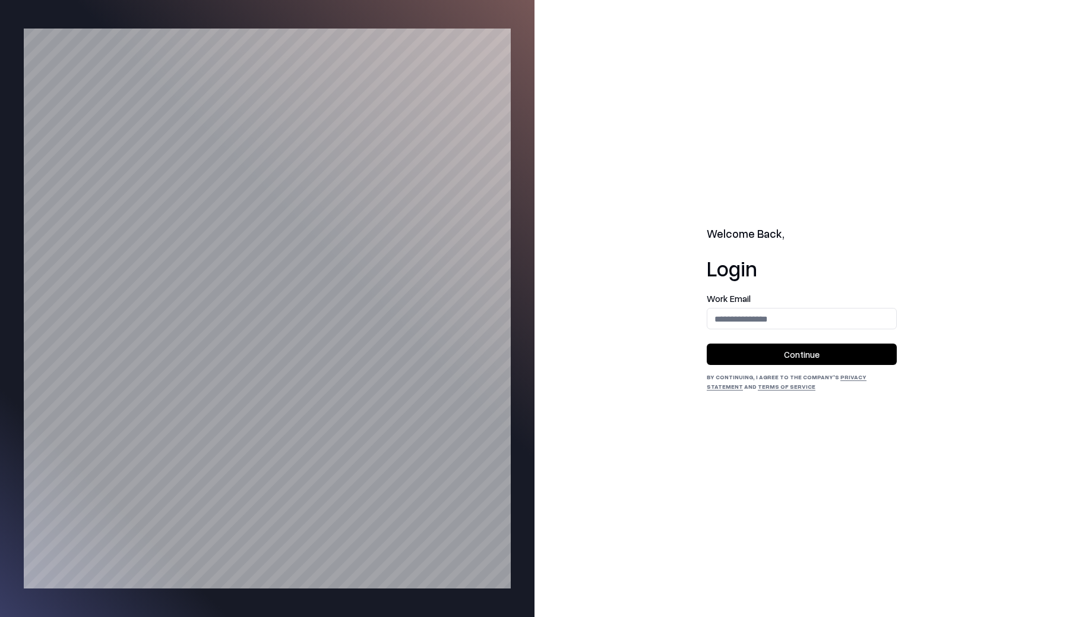  Describe the element at coordinates (802, 381) in the screenshot. I see `div: By continuing, I agree to the Company's and` at that location.